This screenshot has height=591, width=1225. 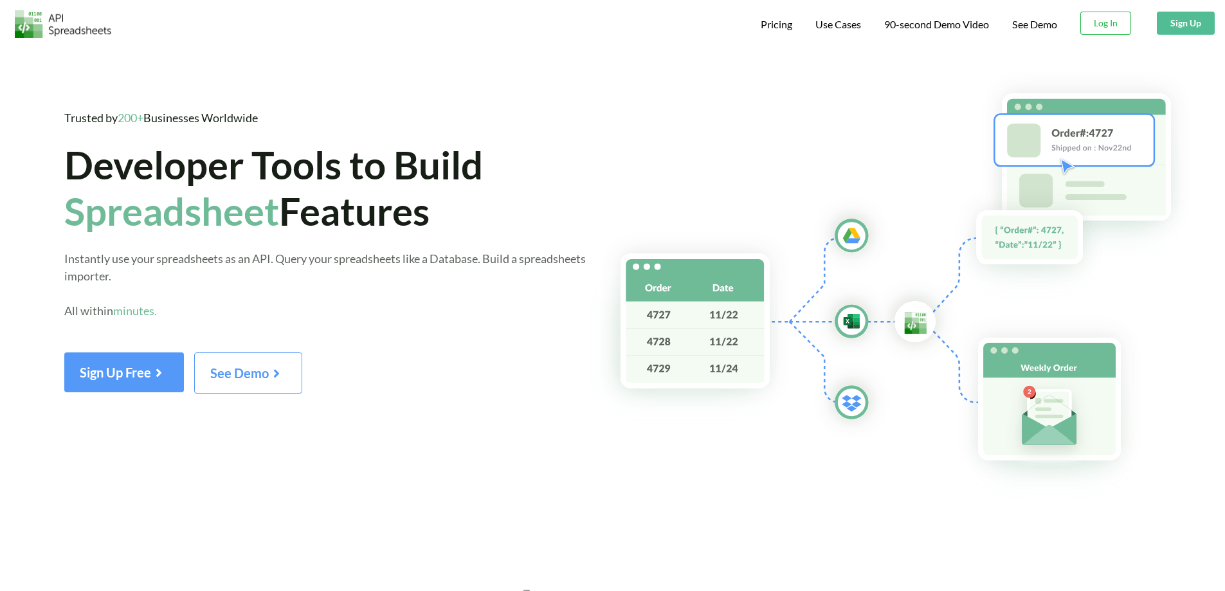 I want to click on span: Instantly use your spreadsheets as an API. Query your spreadsheets like a Database. Build a sprea..., so click(x=325, y=284).